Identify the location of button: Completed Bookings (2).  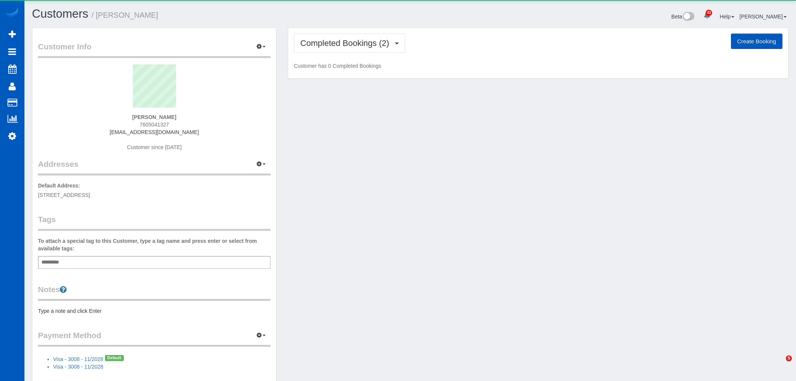
(350, 43).